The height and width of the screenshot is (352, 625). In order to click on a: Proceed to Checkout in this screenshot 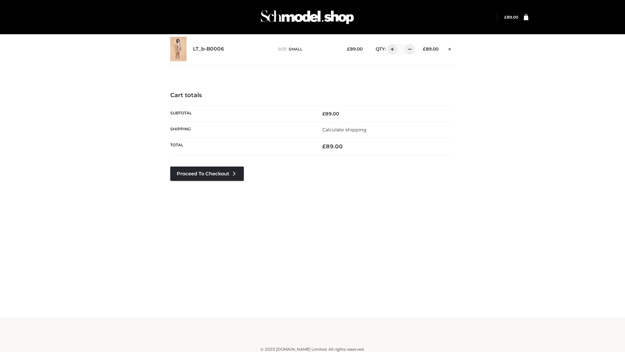, I will do `click(207, 174)`.